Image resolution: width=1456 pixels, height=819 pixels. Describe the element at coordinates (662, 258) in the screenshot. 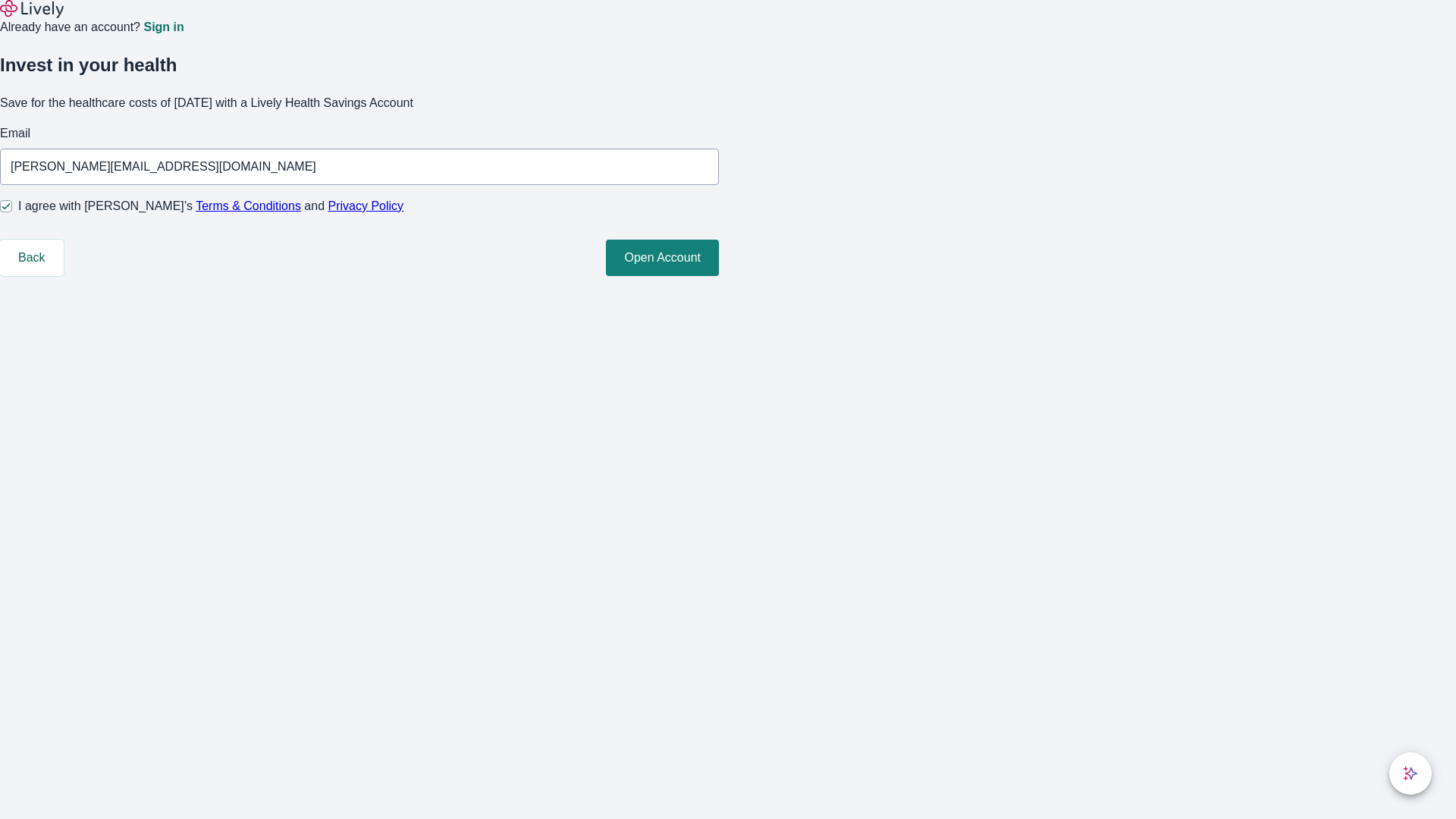

I see `button: Open Account` at that location.